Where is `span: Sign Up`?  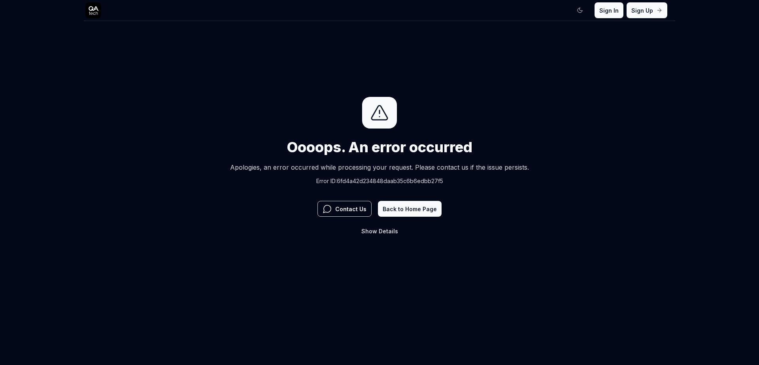
span: Sign Up is located at coordinates (642, 10).